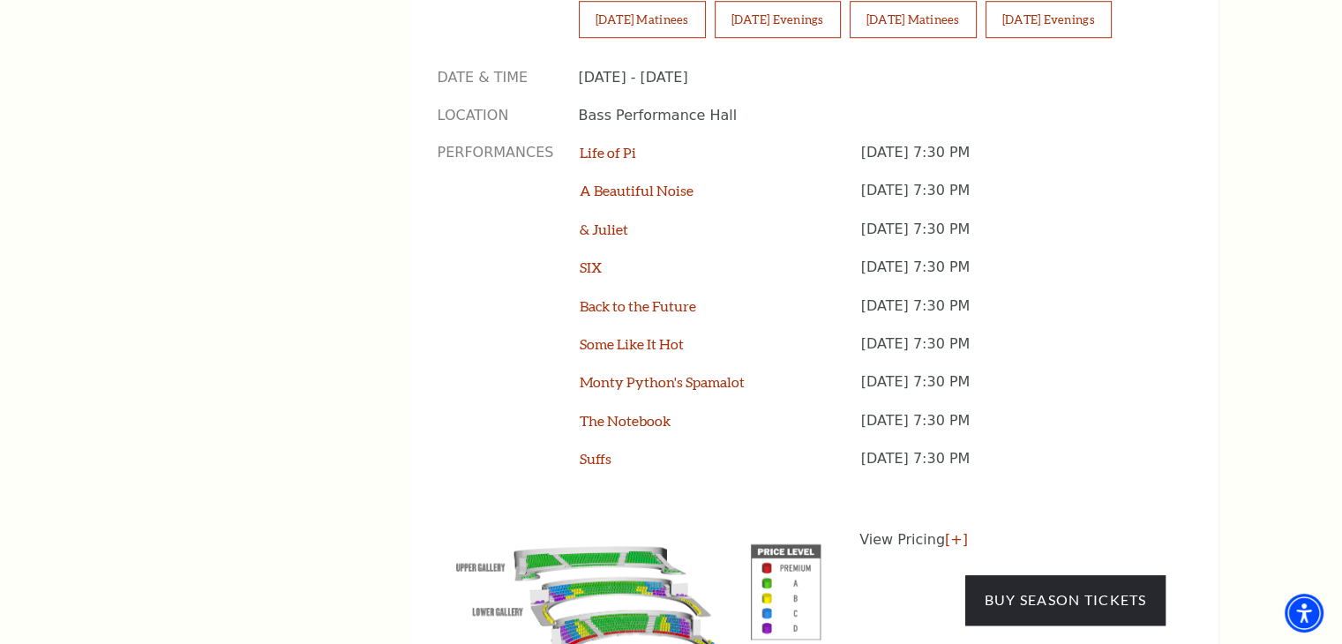 This screenshot has width=1342, height=644. Describe the element at coordinates (1065, 600) in the screenshot. I see `a: Buy Season Tickets` at that location.